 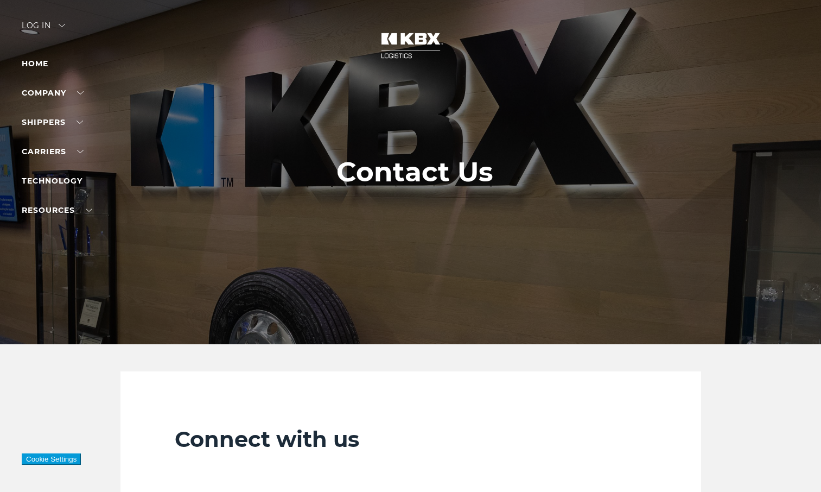 I want to click on div: Log in, so click(x=43, y=29).